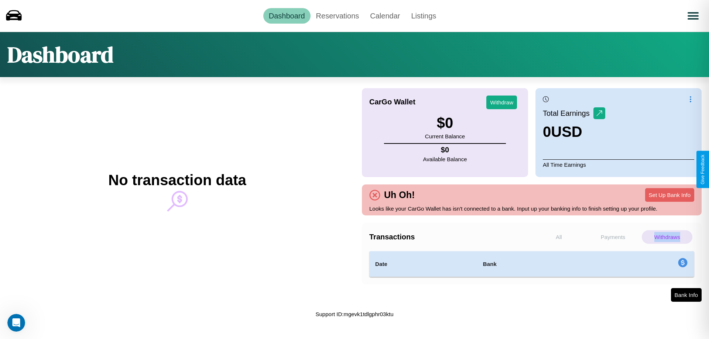  Describe the element at coordinates (534, 264) in the screenshot. I see `h4: Bank` at that location.